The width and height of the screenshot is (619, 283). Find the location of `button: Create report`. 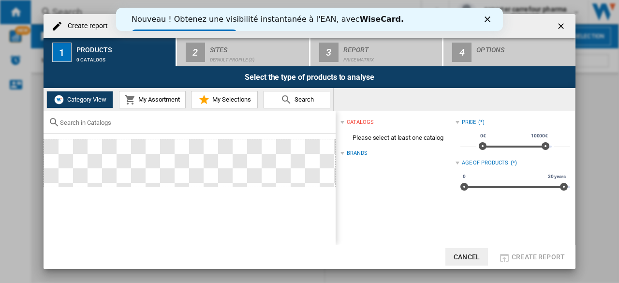

button: Create report is located at coordinates (532, 257).